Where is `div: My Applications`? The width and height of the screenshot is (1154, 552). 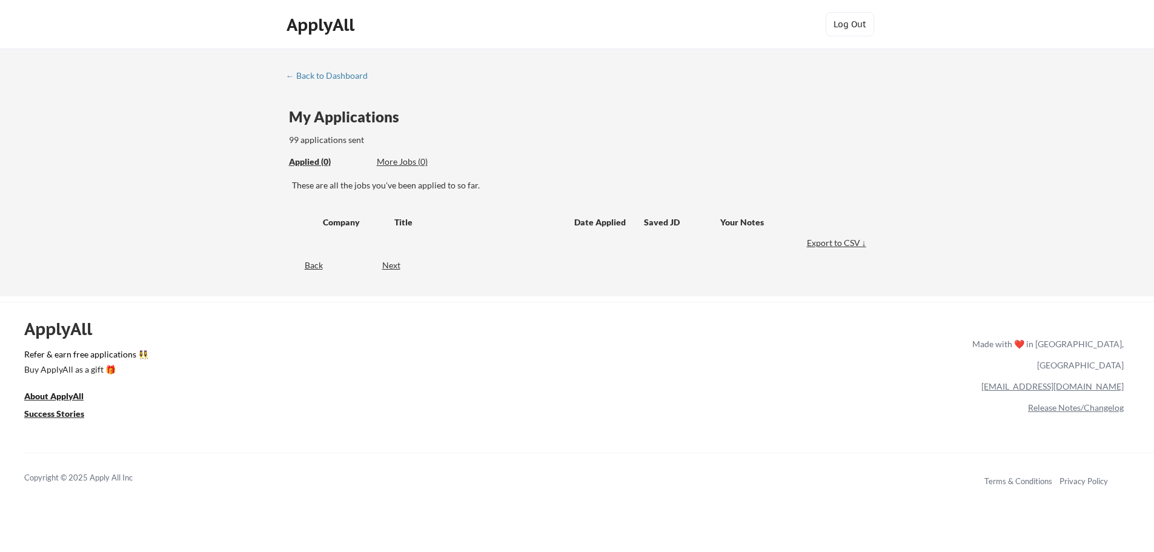 div: My Applications is located at coordinates (349, 117).